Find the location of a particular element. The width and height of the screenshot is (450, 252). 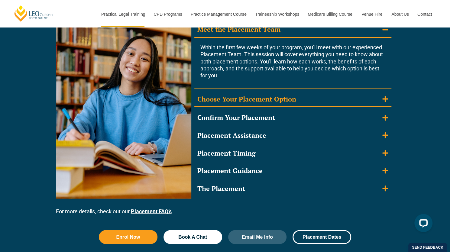

div: Choose Your Placement Option is located at coordinates (246, 99).